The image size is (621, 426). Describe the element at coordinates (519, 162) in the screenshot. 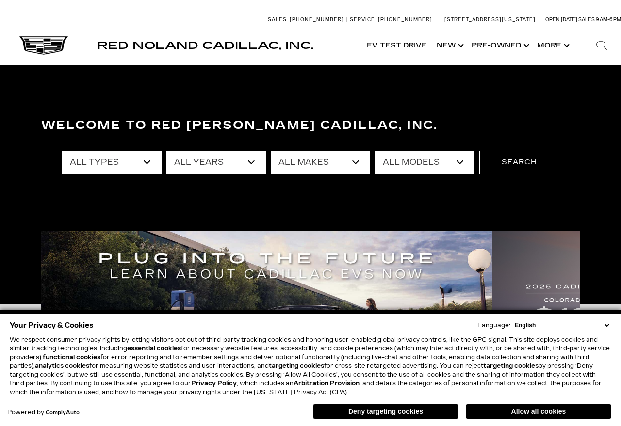

I see `button: Search` at that location.